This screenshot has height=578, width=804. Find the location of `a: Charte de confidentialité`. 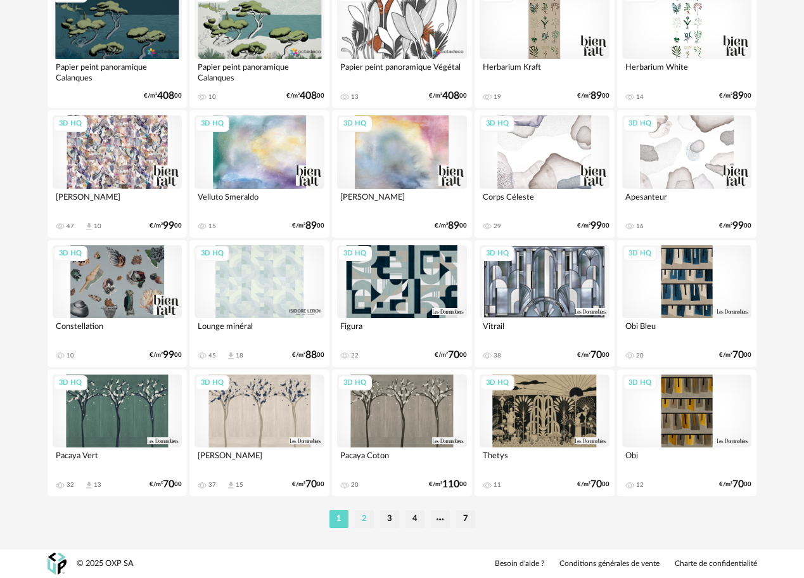

a: Charte de confidentialité is located at coordinates (716, 564).